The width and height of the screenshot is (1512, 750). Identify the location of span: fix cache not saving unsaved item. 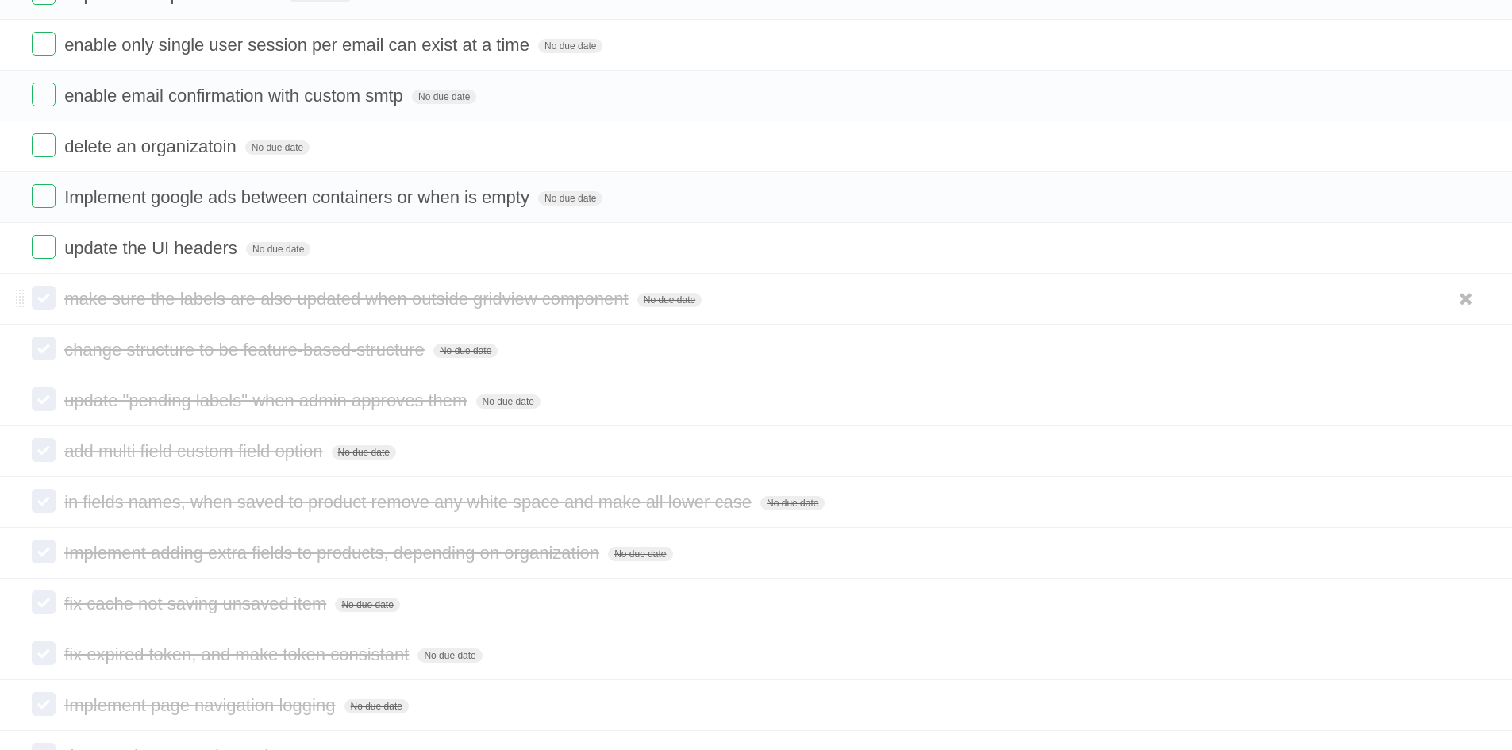
(197, 603).